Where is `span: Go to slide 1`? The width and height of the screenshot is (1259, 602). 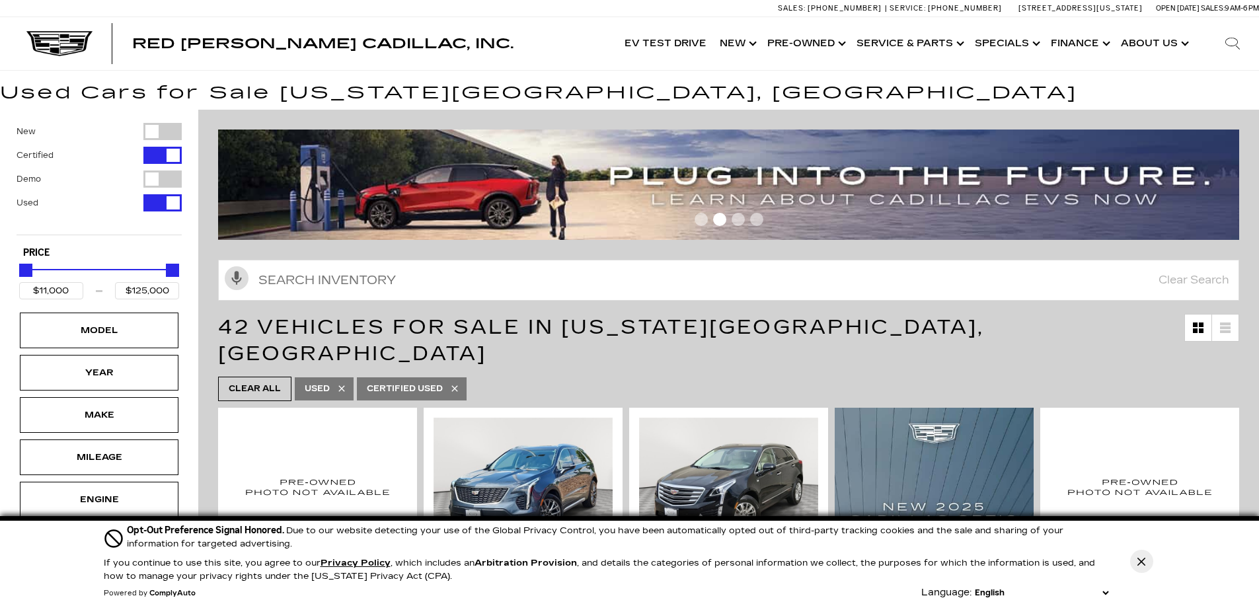
span: Go to slide 1 is located at coordinates (701, 219).